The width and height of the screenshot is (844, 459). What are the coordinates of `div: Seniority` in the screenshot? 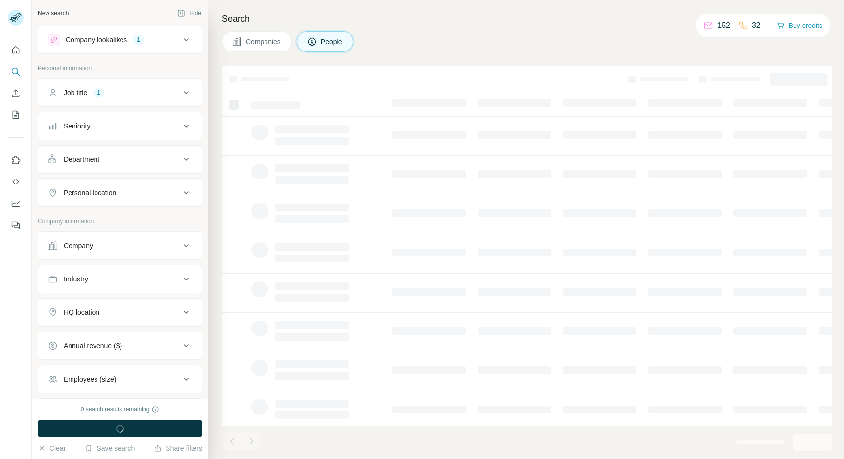 It's located at (77, 126).